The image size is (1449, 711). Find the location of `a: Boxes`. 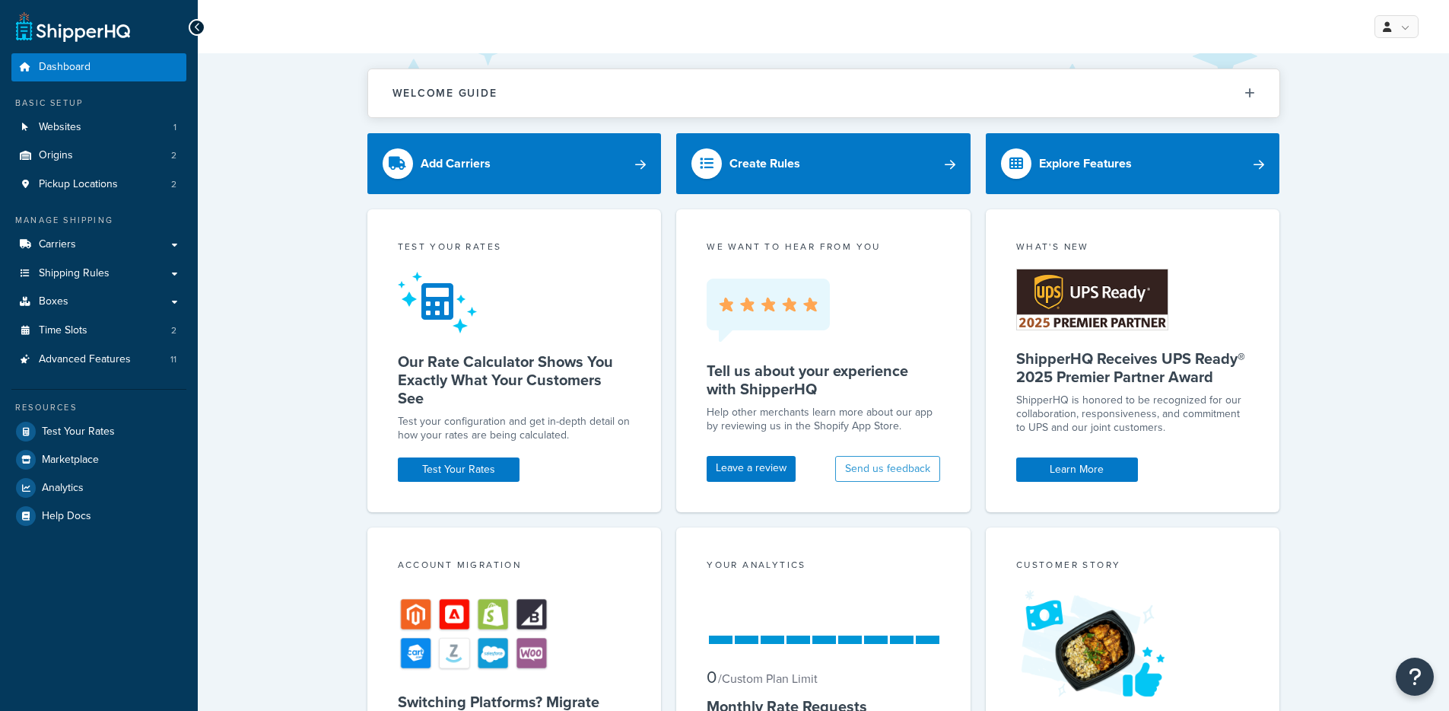

a: Boxes is located at coordinates (99, 301).